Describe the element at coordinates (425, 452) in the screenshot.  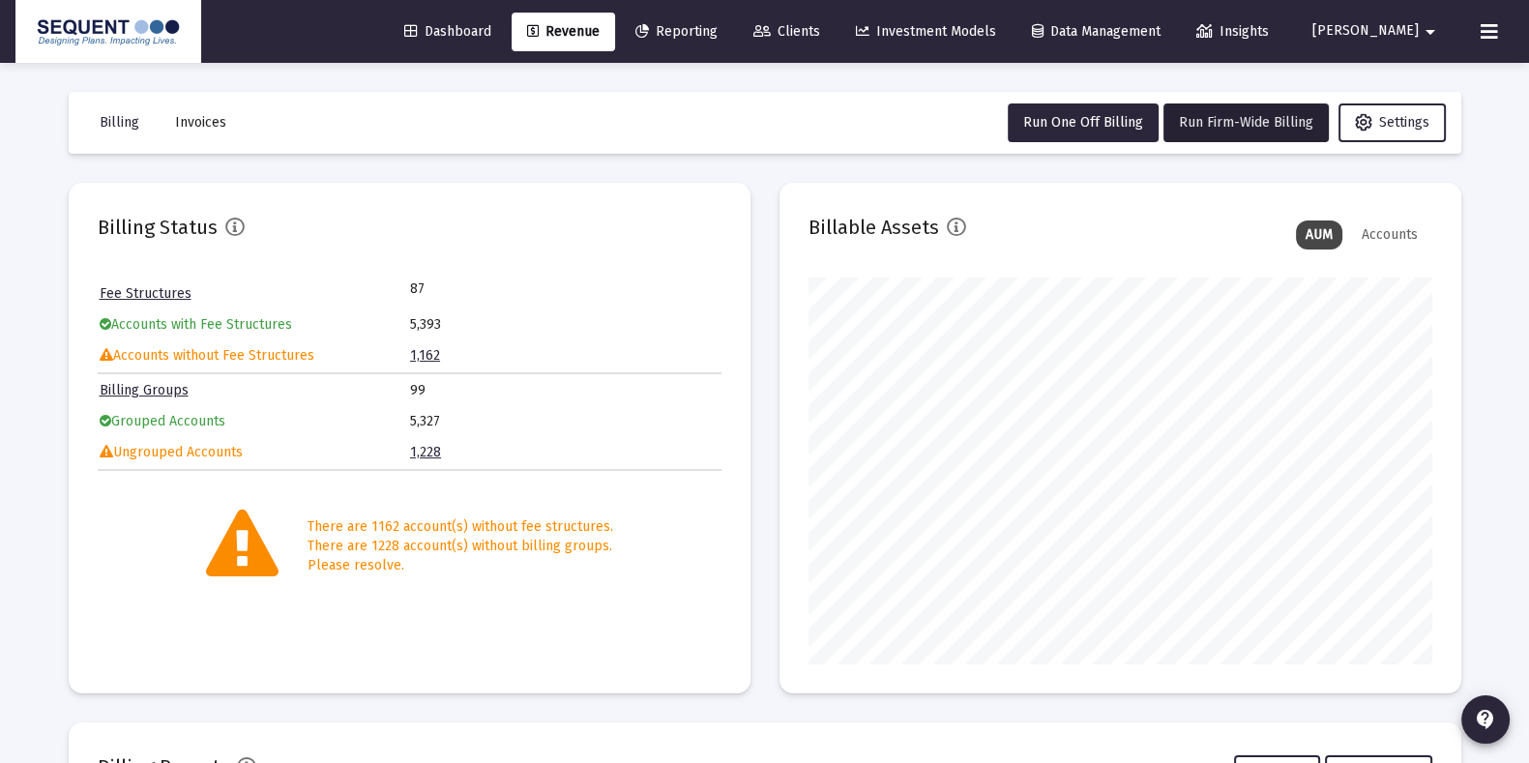
I see `a: 1,228` at that location.